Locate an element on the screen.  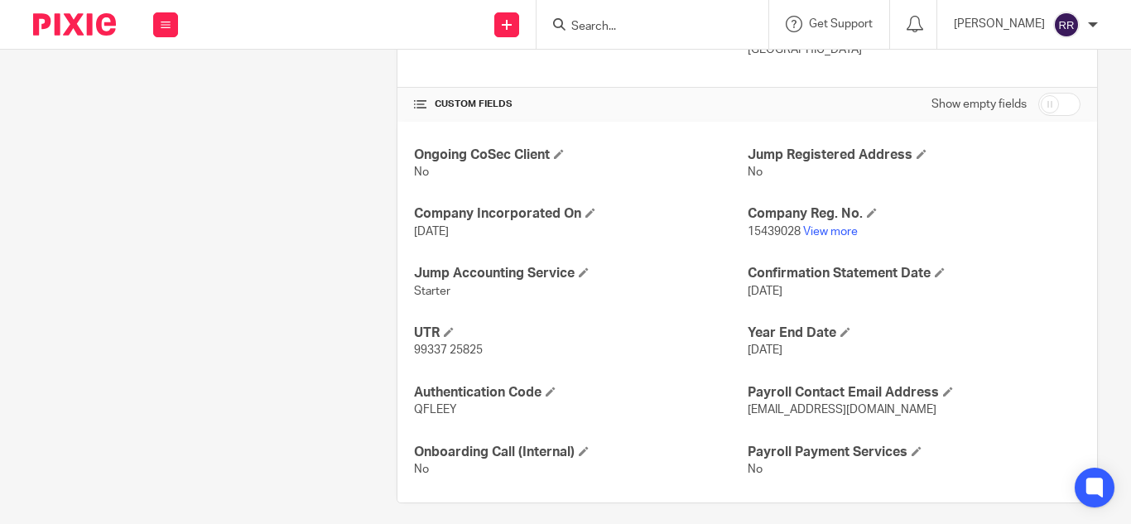
span: Starter is located at coordinates (432, 291).